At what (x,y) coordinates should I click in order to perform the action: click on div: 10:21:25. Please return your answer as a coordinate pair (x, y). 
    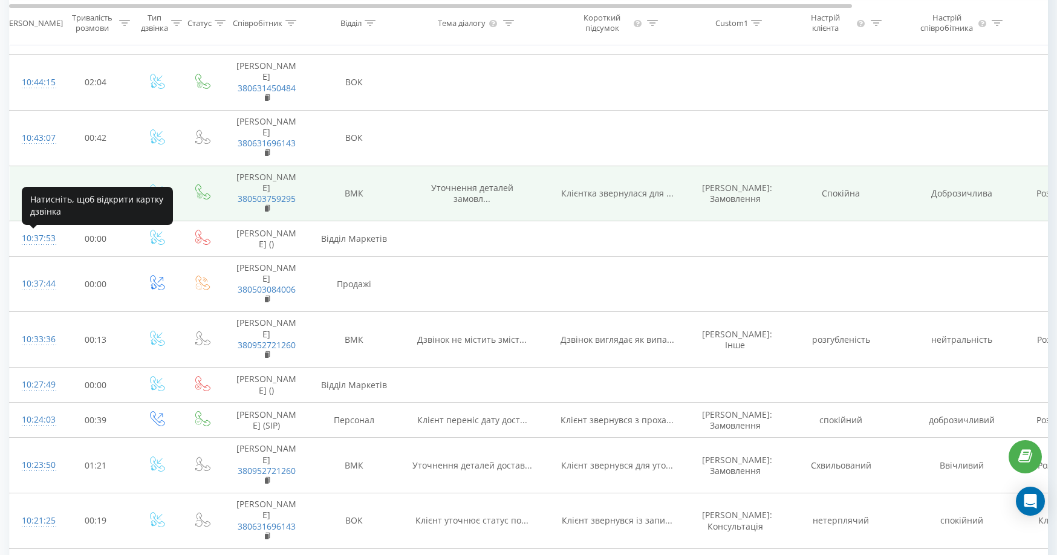
    Looking at the image, I should click on (34, 521).